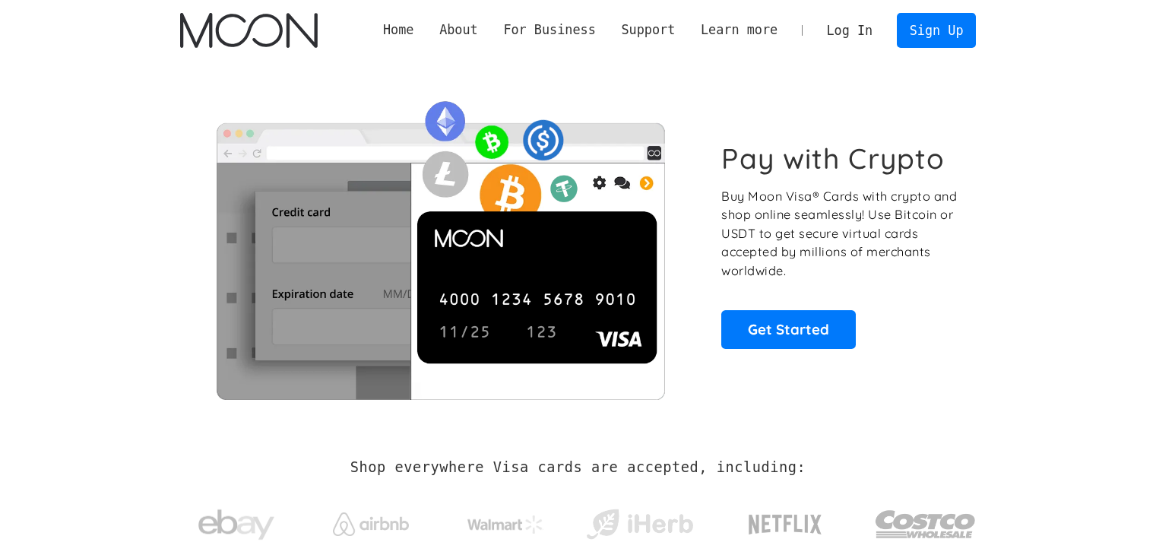 This screenshot has height=555, width=1156. I want to click on img: iHerb, so click(639, 524).